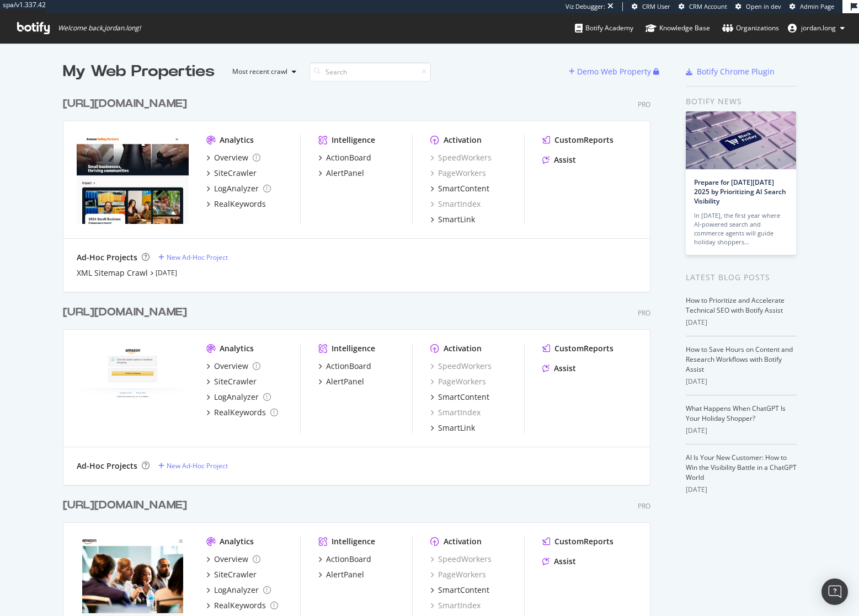 The height and width of the screenshot is (616, 859). What do you see at coordinates (260, 72) in the screenshot?
I see `div: Most recent crawl` at bounding box center [260, 72].